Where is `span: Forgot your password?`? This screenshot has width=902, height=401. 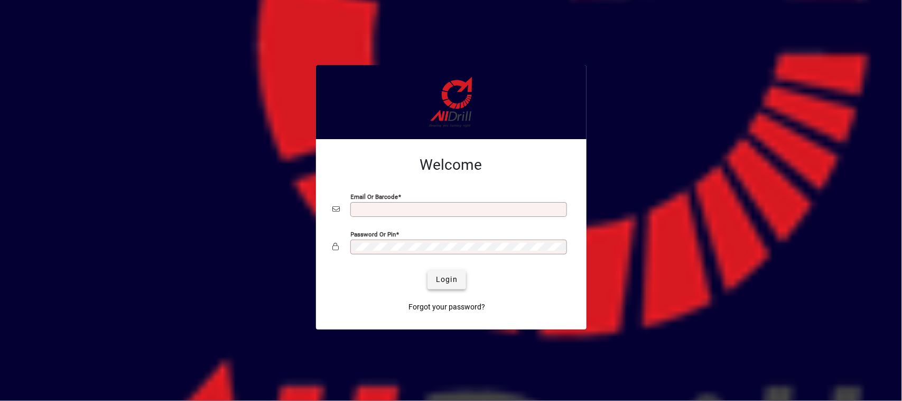 span: Forgot your password? is located at coordinates (447, 307).